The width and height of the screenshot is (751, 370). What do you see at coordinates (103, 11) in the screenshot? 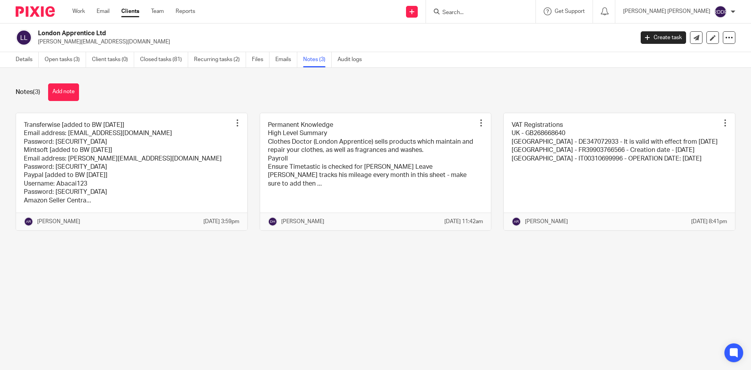
I see `a: Email` at bounding box center [103, 11].